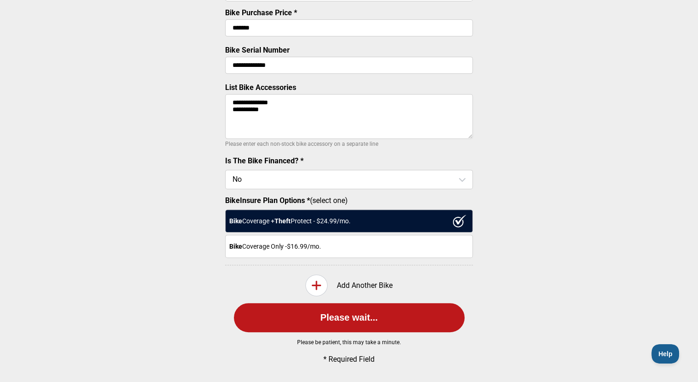 This screenshot has width=698, height=382. I want to click on label: (select one), so click(349, 200).